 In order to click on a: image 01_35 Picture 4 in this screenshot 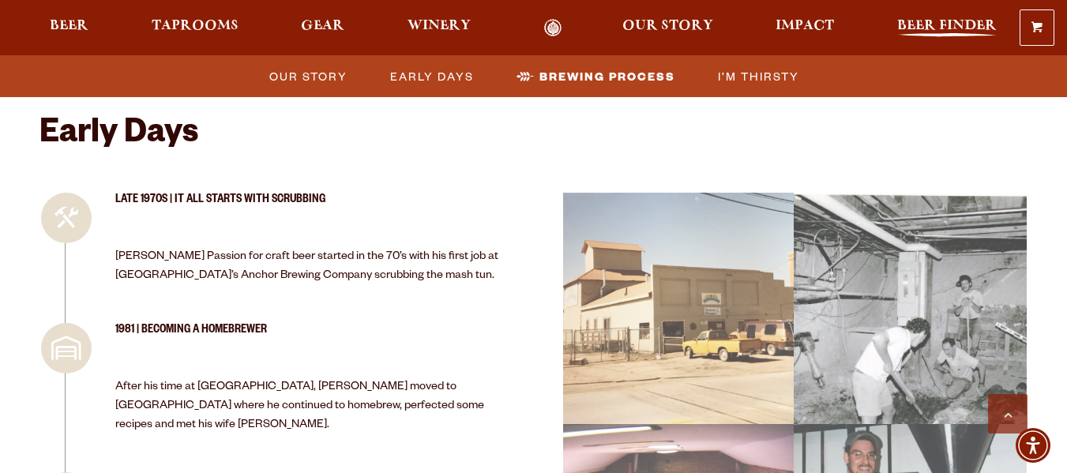, I will do `click(910, 309)`.